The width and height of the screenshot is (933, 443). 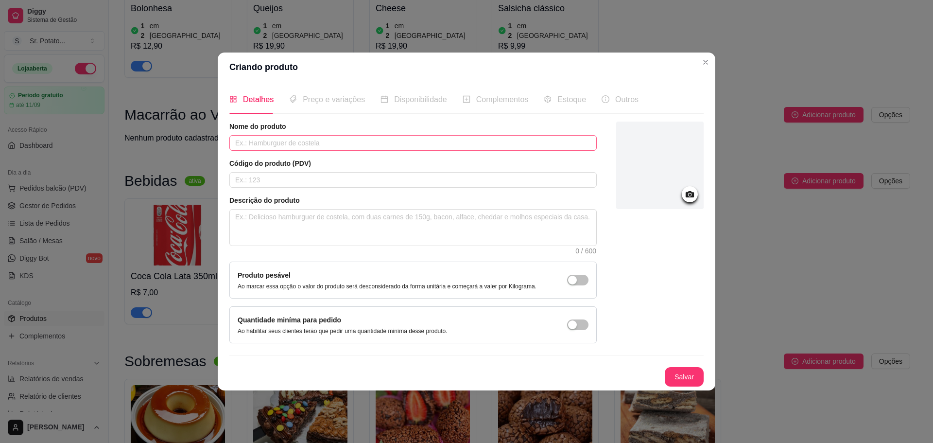 What do you see at coordinates (706, 62) in the screenshot?
I see `button: Close` at bounding box center [706, 62].